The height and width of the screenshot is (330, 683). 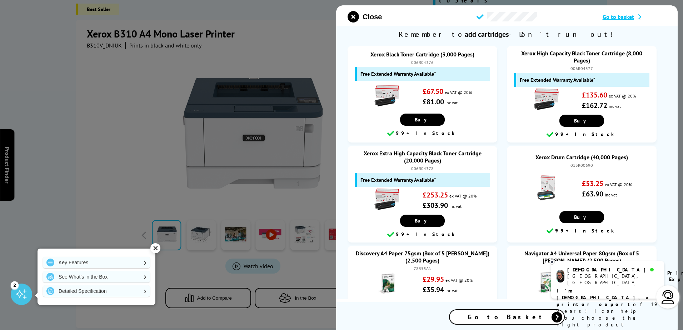 What do you see at coordinates (96, 291) in the screenshot?
I see `a: Detailed Specification` at bounding box center [96, 291].